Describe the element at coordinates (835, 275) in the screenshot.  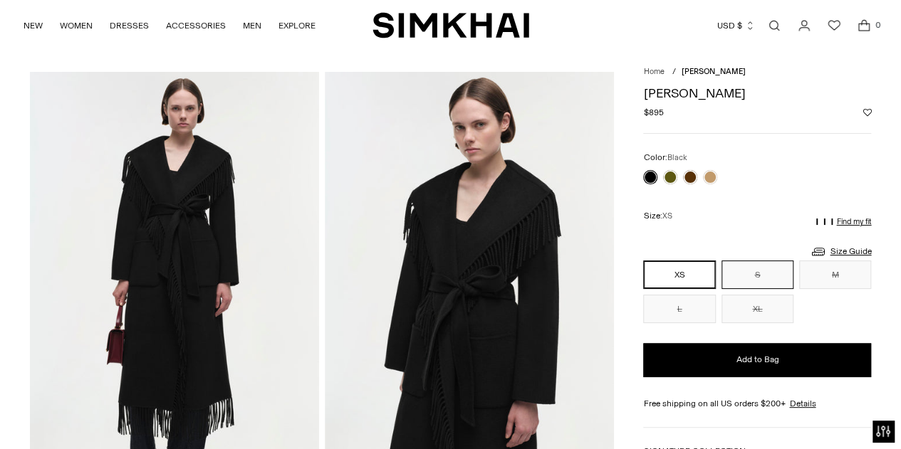
I see `button: M` at that location.